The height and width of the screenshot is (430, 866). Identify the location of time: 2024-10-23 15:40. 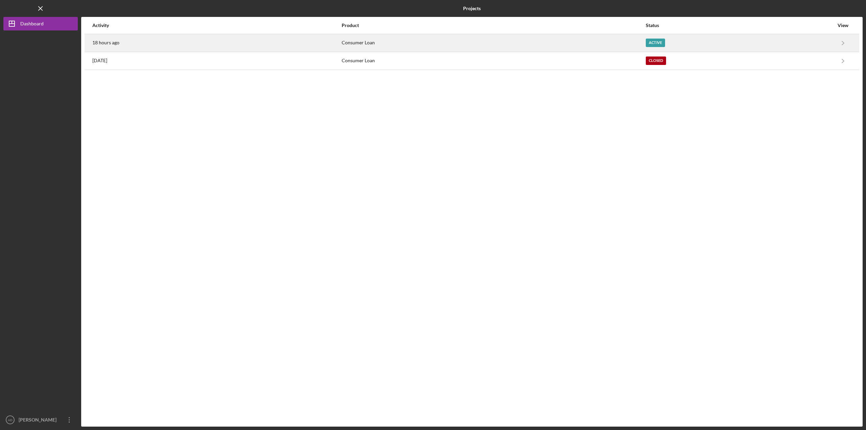
(100, 61).